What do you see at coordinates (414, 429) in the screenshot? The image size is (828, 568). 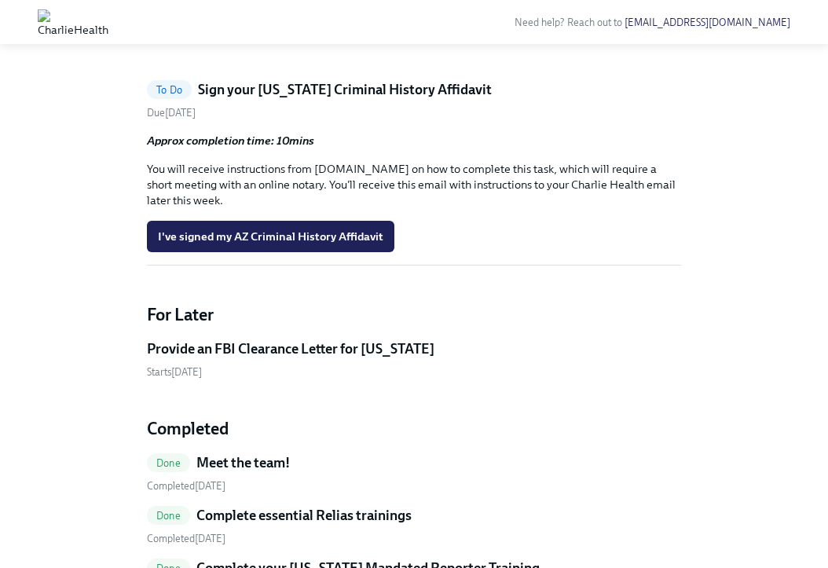 I see `h4: Completed` at bounding box center [414, 429].